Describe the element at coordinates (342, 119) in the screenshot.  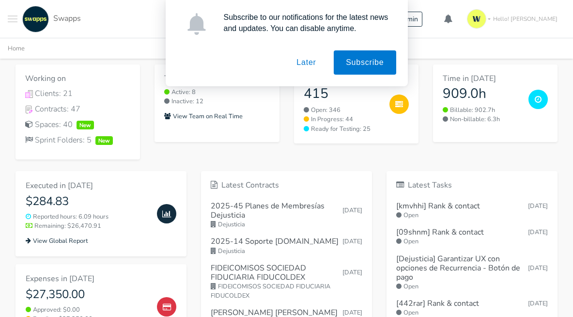
I see `small: In Progress: 44` at that location.